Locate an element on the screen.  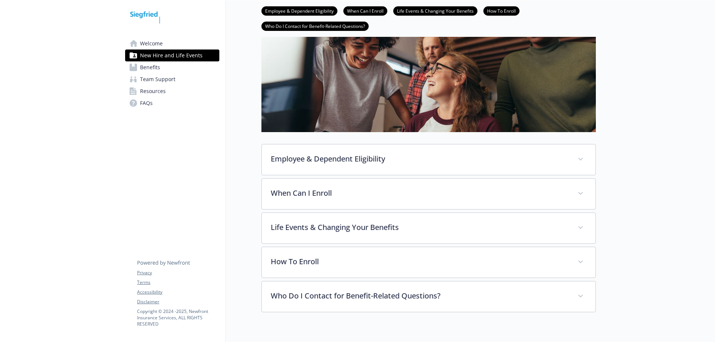
div: How To Enroll is located at coordinates (429, 263).